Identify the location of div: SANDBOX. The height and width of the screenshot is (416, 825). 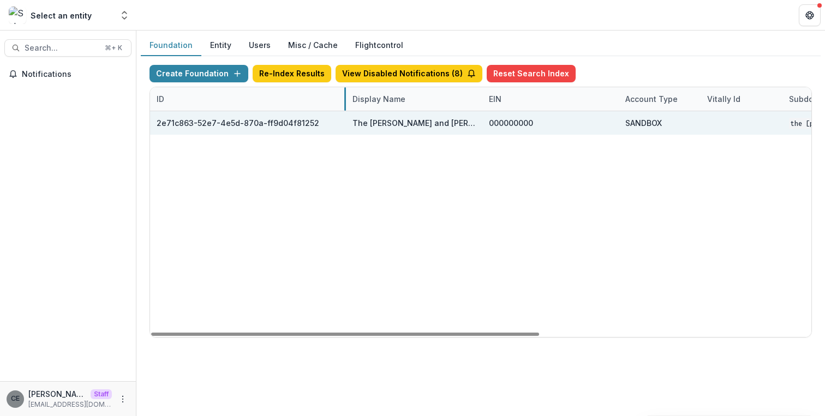
(643, 123).